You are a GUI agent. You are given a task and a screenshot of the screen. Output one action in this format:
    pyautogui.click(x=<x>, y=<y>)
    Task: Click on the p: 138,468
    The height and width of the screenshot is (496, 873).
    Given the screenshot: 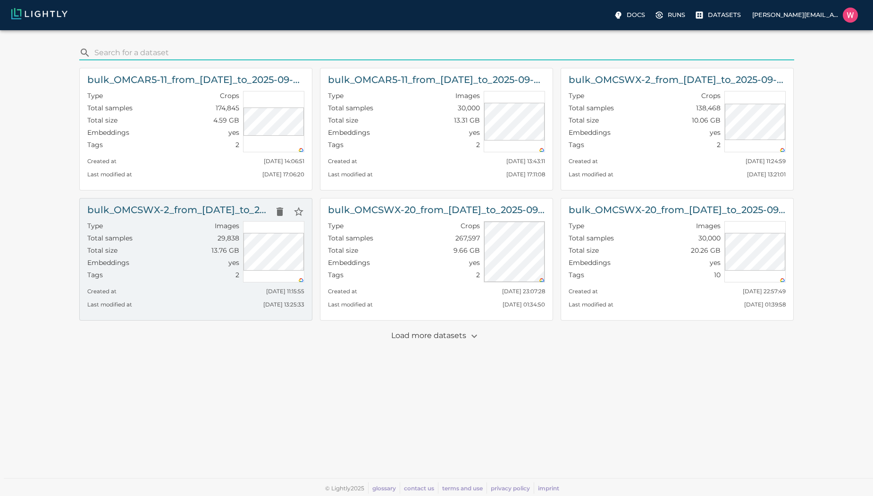 What is the action you would take?
    pyautogui.click(x=708, y=108)
    